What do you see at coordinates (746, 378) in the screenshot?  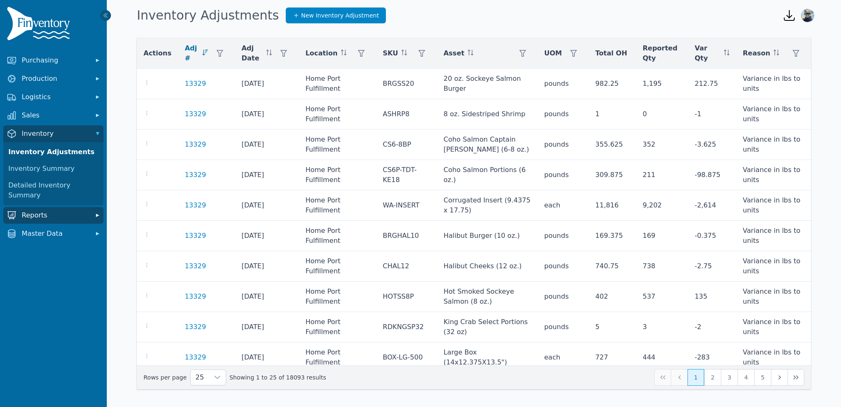 I see `button: Page 4` at bounding box center [746, 378].